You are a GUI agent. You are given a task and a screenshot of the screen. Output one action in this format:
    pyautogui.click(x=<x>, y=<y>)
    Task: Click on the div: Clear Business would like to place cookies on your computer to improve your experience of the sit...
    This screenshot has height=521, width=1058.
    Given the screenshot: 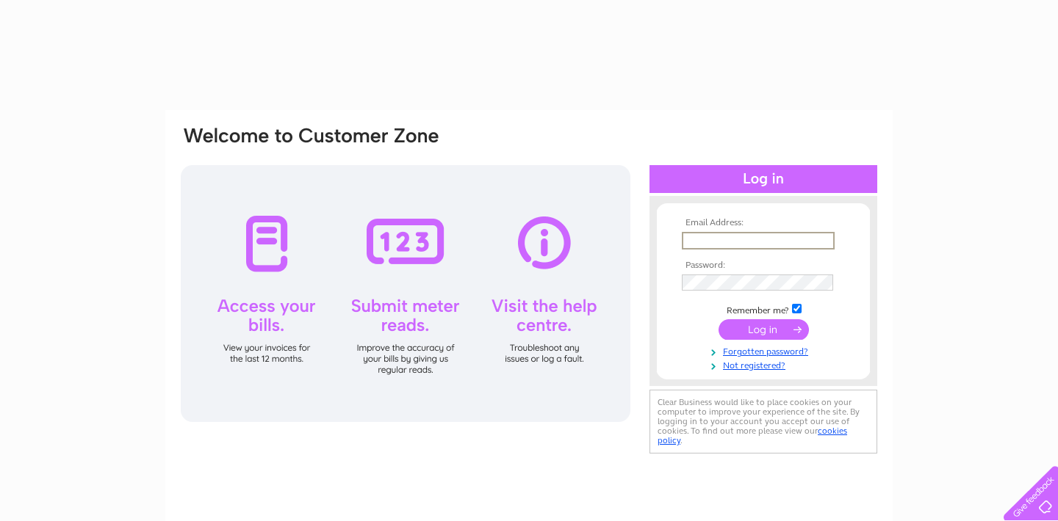 What is the action you would take?
    pyautogui.click(x=763, y=422)
    